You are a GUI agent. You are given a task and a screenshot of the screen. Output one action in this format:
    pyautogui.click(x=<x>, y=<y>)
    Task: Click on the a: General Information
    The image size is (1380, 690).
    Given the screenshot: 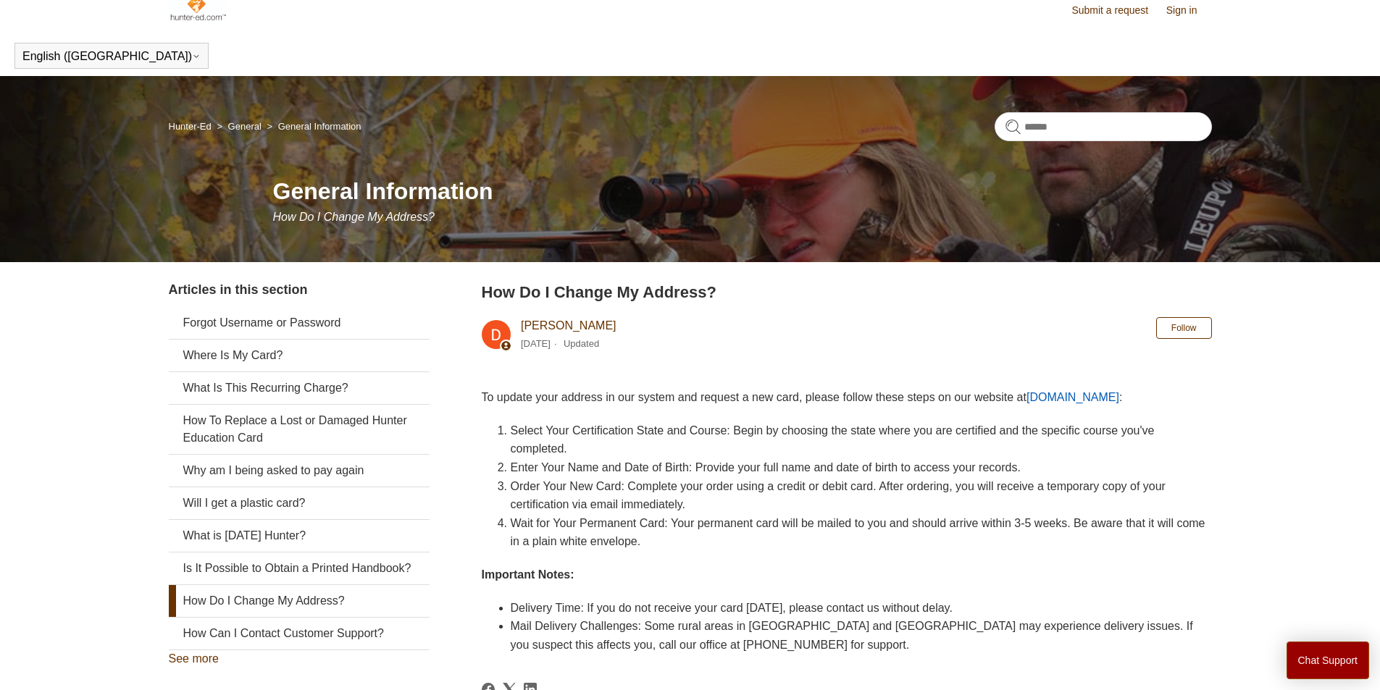 What is the action you would take?
    pyautogui.click(x=319, y=126)
    